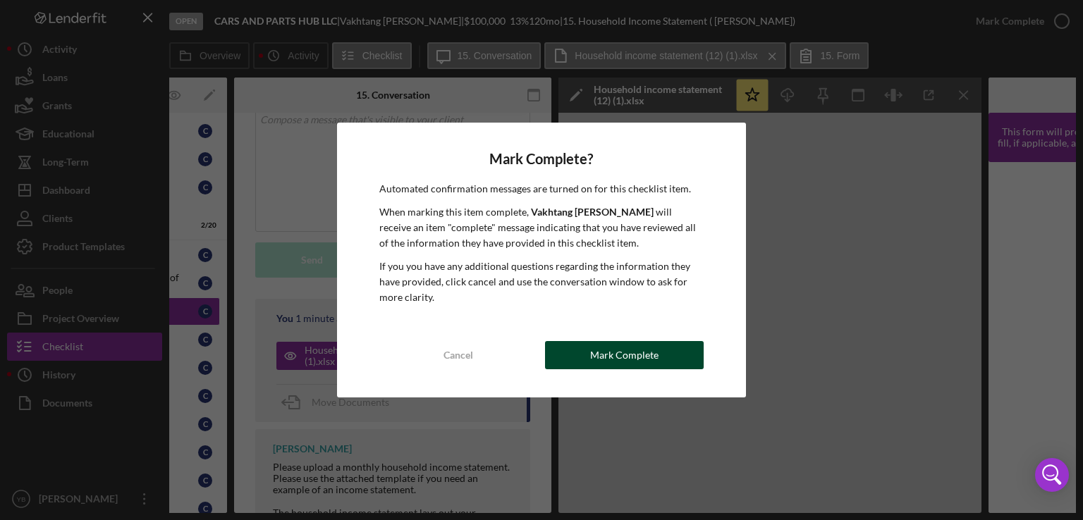  Describe the element at coordinates (541, 159) in the screenshot. I see `h4: Mark Complete?` at that location.